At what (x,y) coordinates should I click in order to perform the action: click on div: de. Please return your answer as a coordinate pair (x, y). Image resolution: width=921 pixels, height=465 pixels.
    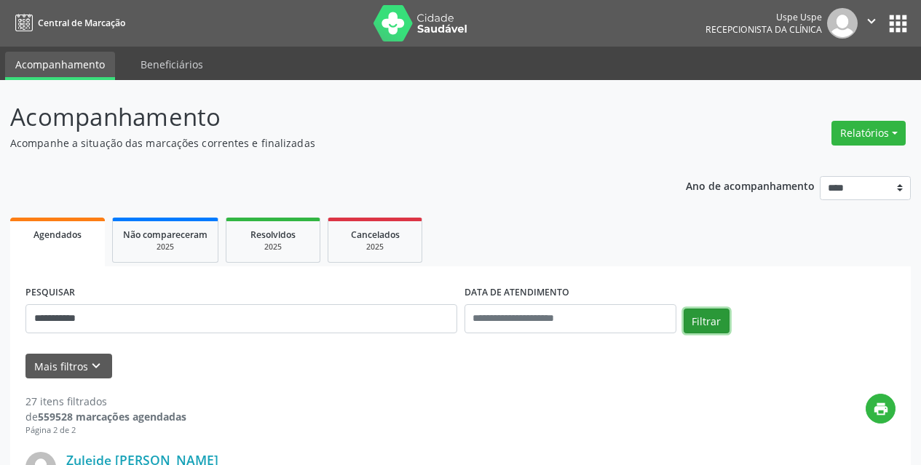
    Looking at the image, I should click on (106, 416).